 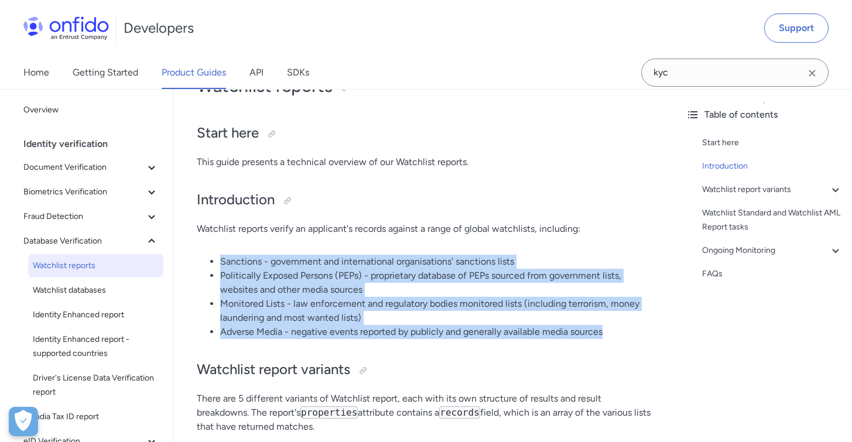 What do you see at coordinates (424, 133) in the screenshot?
I see `h2: Start here` at bounding box center [424, 133].